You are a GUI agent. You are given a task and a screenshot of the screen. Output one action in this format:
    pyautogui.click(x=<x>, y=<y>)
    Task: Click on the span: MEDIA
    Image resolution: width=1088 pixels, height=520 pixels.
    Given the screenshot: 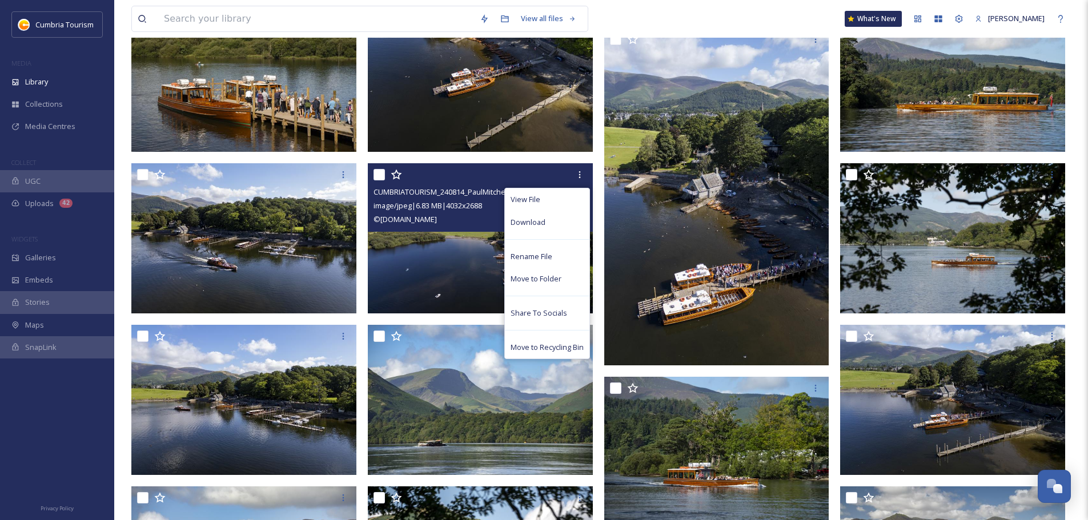 What is the action you would take?
    pyautogui.click(x=21, y=63)
    